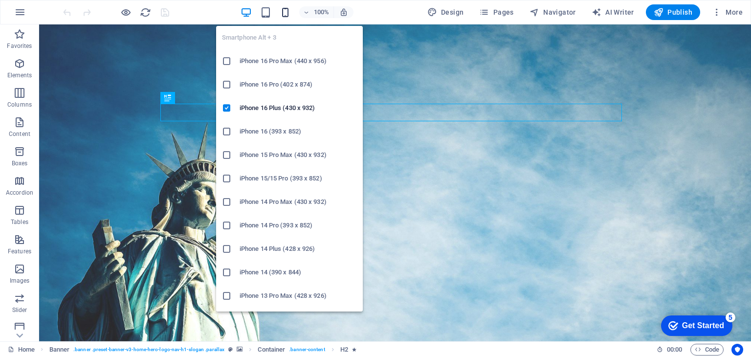 The height and width of the screenshot is (357, 751). I want to click on button: Click here to leave preview mode and continue editing, so click(126, 12).